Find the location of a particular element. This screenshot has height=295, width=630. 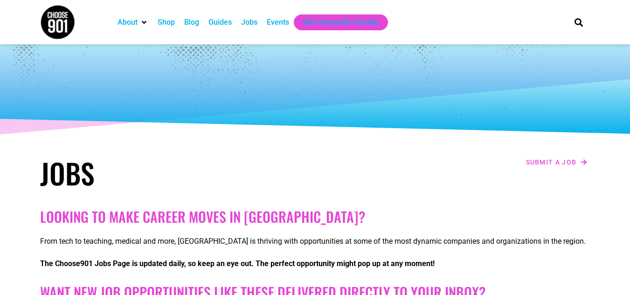

div: Jobs is located at coordinates (249, 22).